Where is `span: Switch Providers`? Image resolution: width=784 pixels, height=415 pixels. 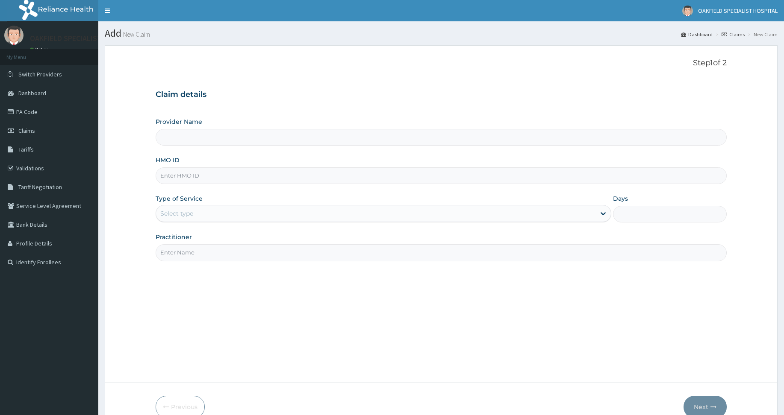 span: Switch Providers is located at coordinates (40, 74).